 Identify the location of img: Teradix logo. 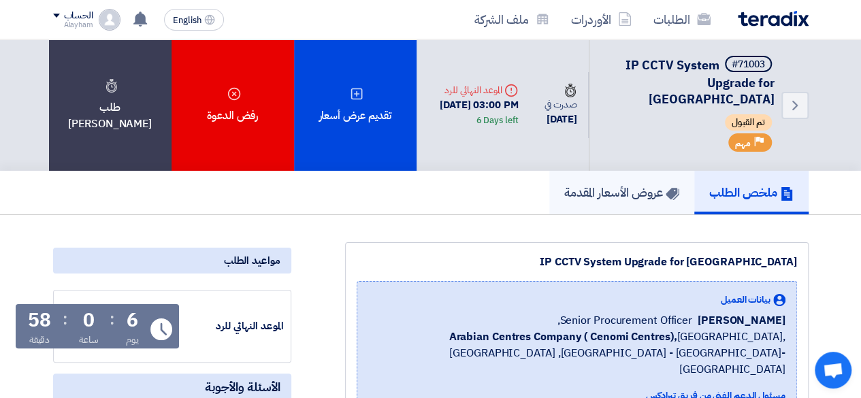
(773, 18).